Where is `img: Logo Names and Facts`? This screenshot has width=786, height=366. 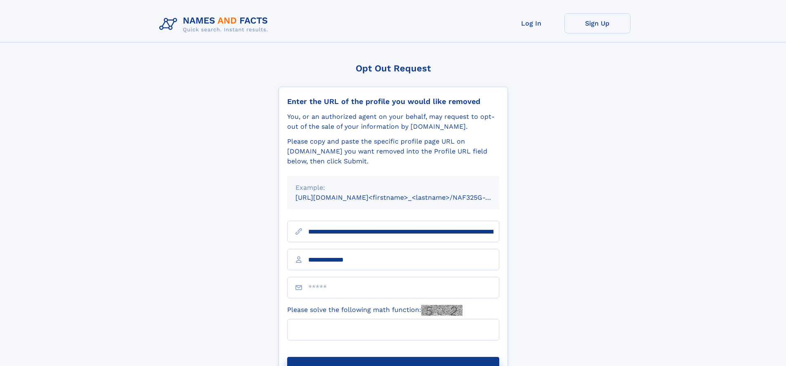
img: Logo Names and Facts is located at coordinates (215, 24).